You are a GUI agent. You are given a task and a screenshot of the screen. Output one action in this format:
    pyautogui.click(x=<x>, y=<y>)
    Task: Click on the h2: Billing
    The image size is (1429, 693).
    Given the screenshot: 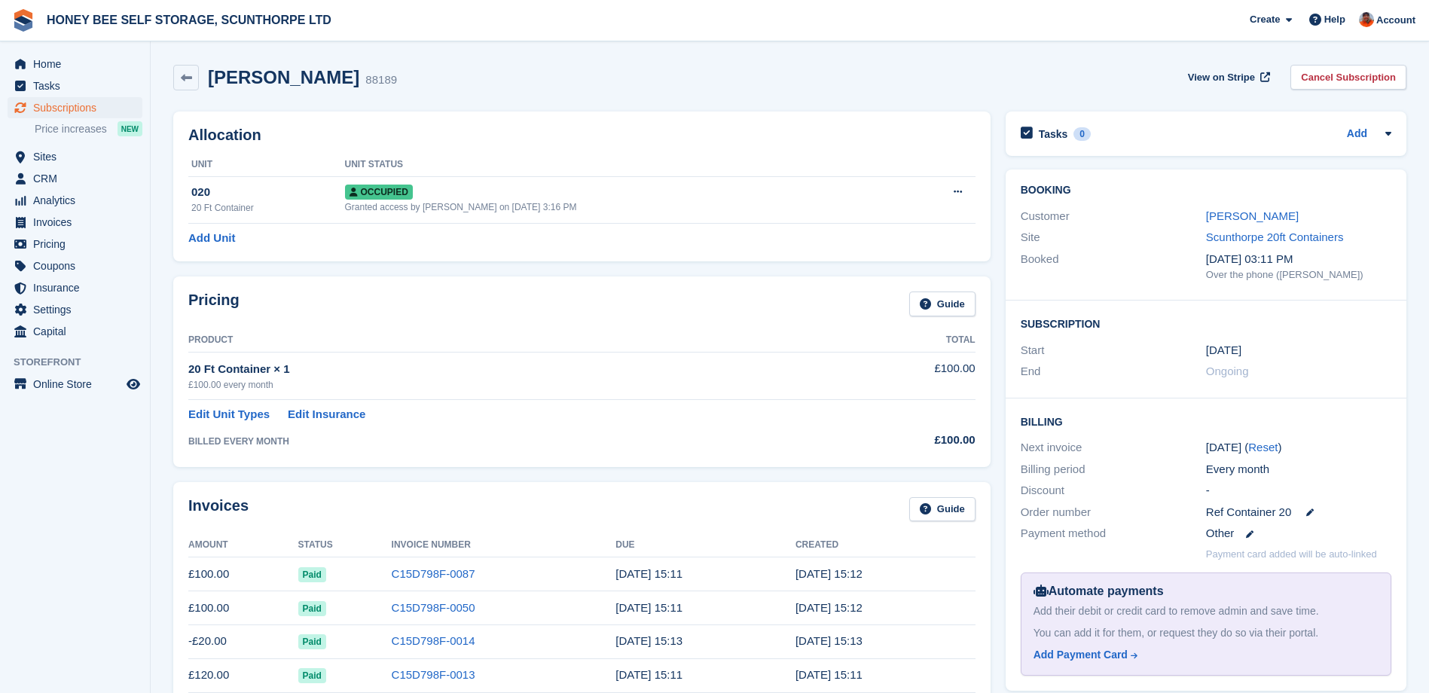 What is the action you would take?
    pyautogui.click(x=1206, y=421)
    